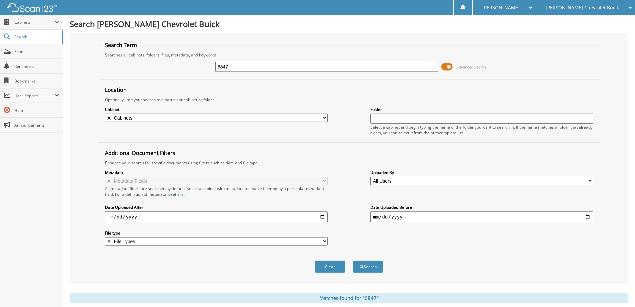 The width and height of the screenshot is (635, 307). Describe the element at coordinates (482, 109) in the screenshot. I see `label: Folder` at that location.